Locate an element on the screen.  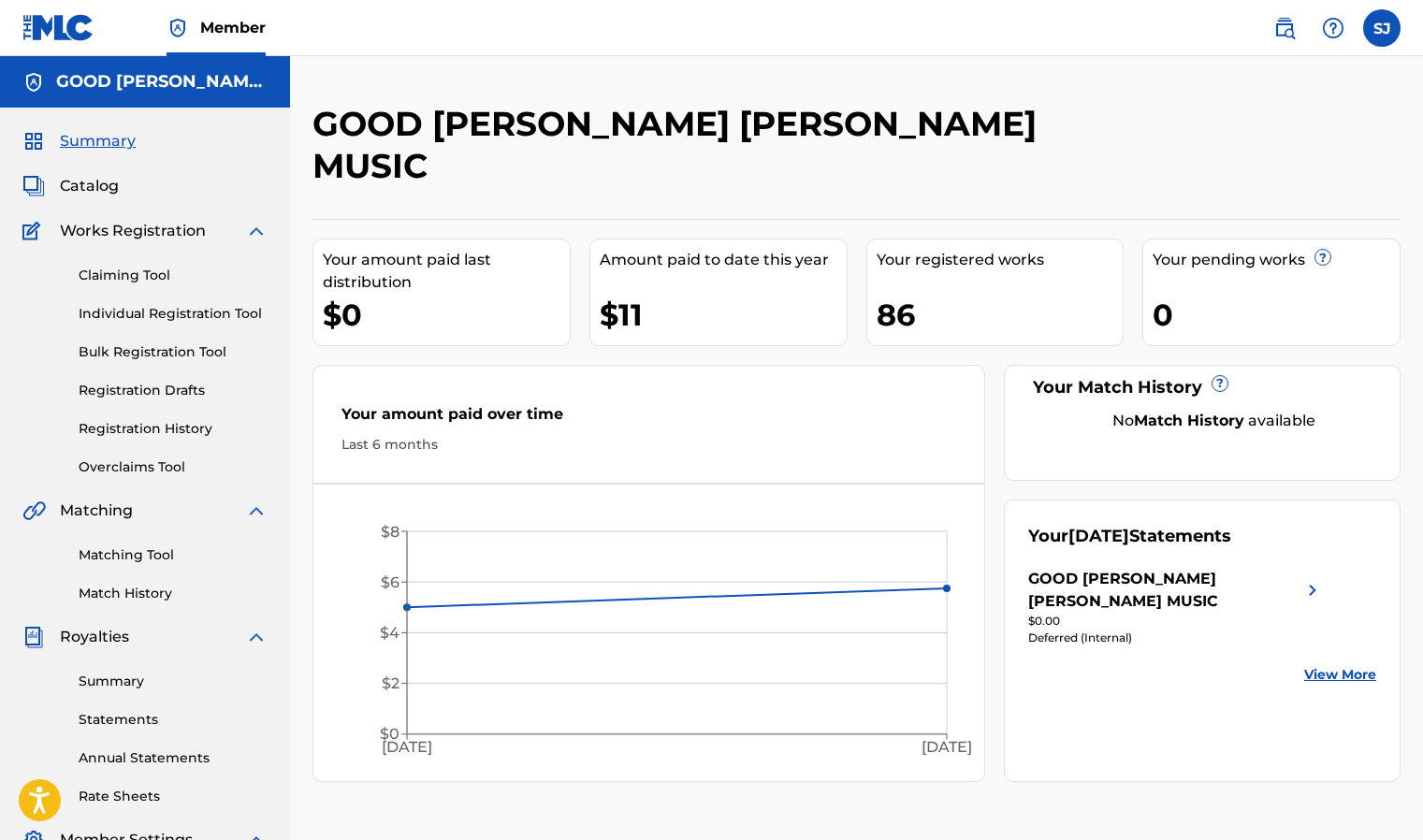
img: Summary is located at coordinates (34, 142).